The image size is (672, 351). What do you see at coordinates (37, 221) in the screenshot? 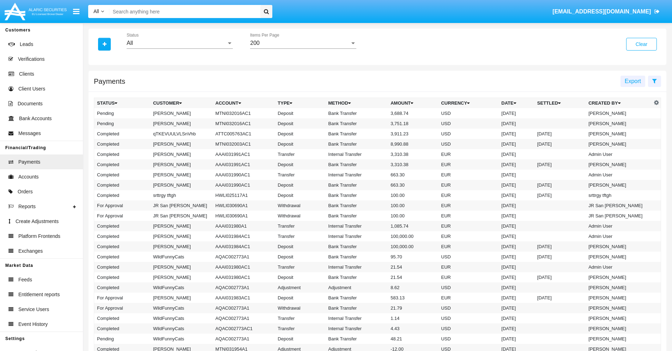
I see `span: Create Adjustments` at bounding box center [37, 221].